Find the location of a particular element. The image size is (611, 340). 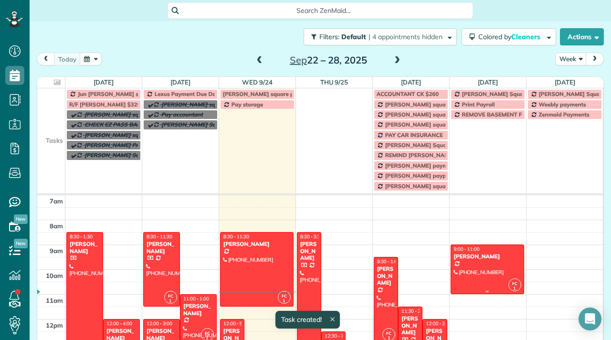

a: Filters: Default | 4 appointments hidden is located at coordinates (378, 37).